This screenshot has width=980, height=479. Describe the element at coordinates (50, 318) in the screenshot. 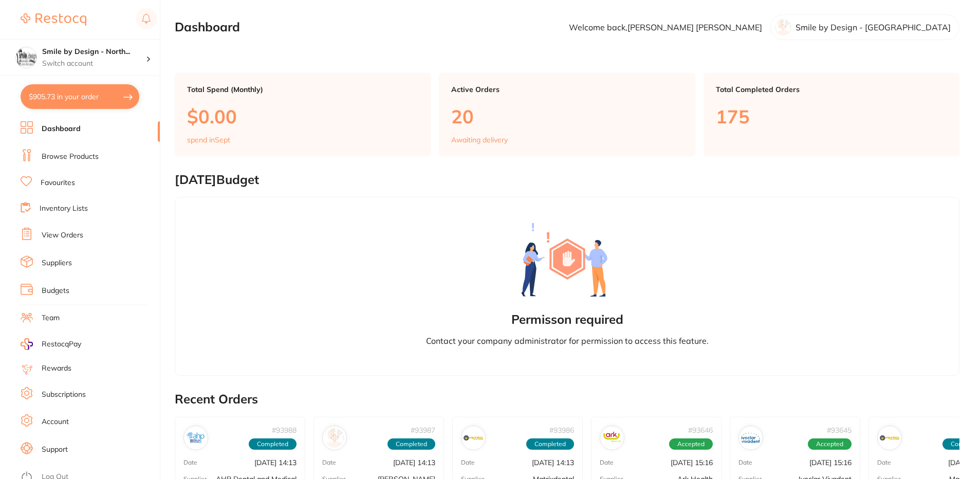

I see `a: Team` at that location.